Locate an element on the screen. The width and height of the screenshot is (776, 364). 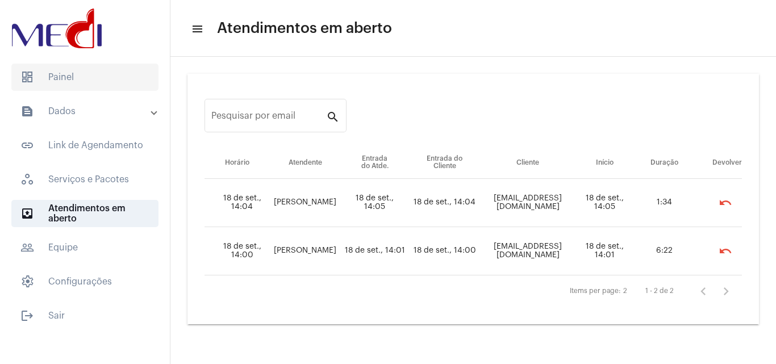
mat-expansion-panel-header: sidenav iconDados is located at coordinates (88, 111).